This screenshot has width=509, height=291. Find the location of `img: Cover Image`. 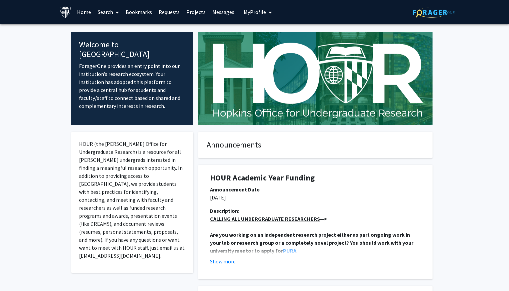

img: Cover Image is located at coordinates (315, 79).